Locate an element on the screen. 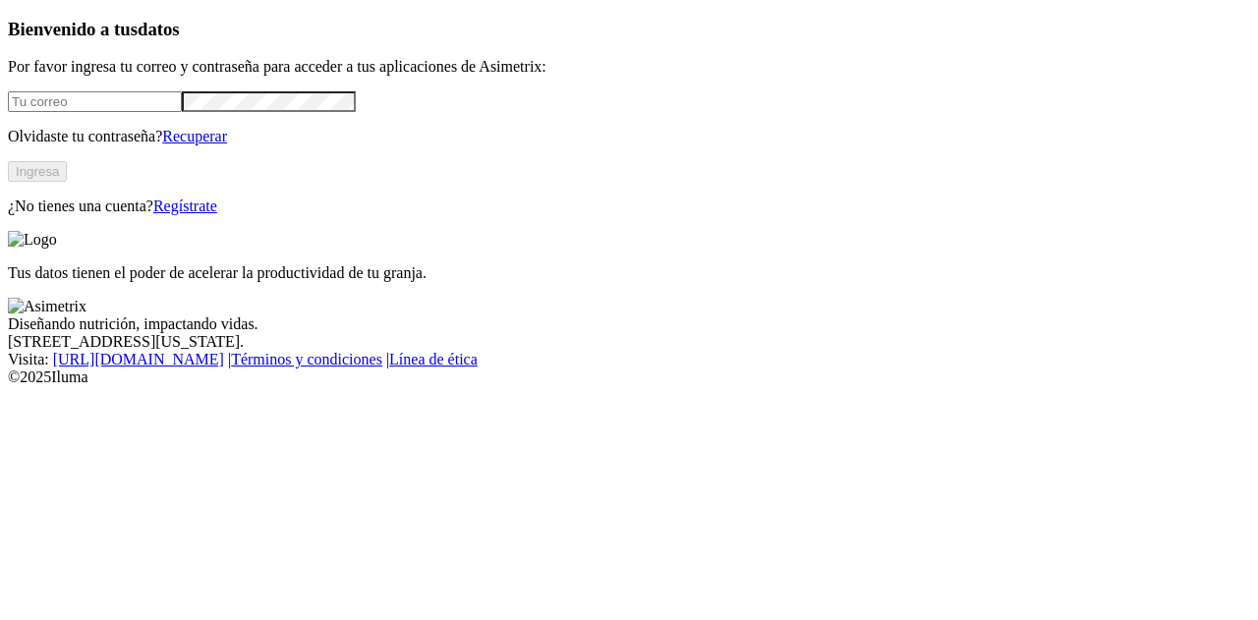 This screenshot has height=620, width=1258. button: Ingresa is located at coordinates (37, 171).